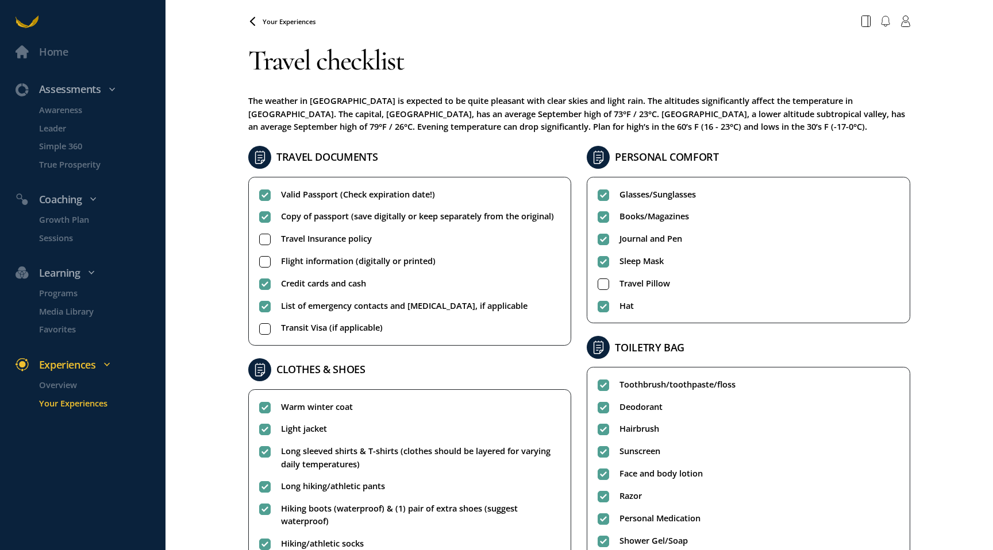 Image resolution: width=993 pixels, height=550 pixels. Describe the element at coordinates (94, 385) in the screenshot. I see `a: Overview` at that location.